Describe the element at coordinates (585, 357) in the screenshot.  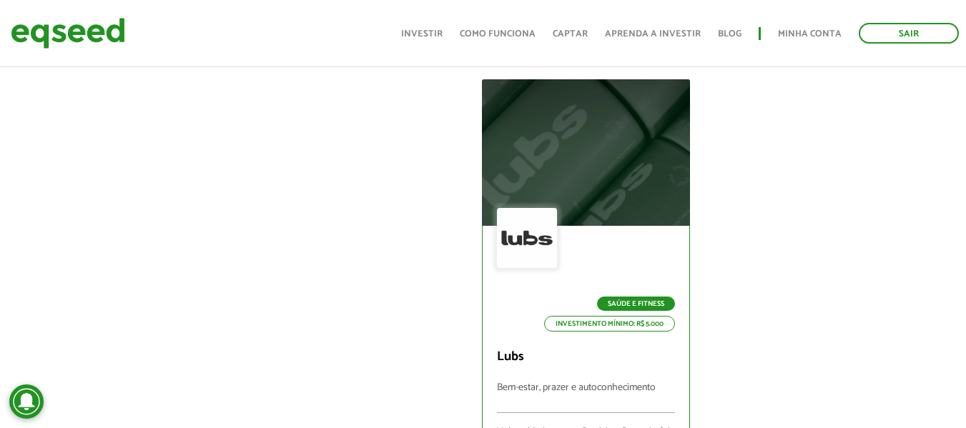
I see `p: Lubs` at that location.